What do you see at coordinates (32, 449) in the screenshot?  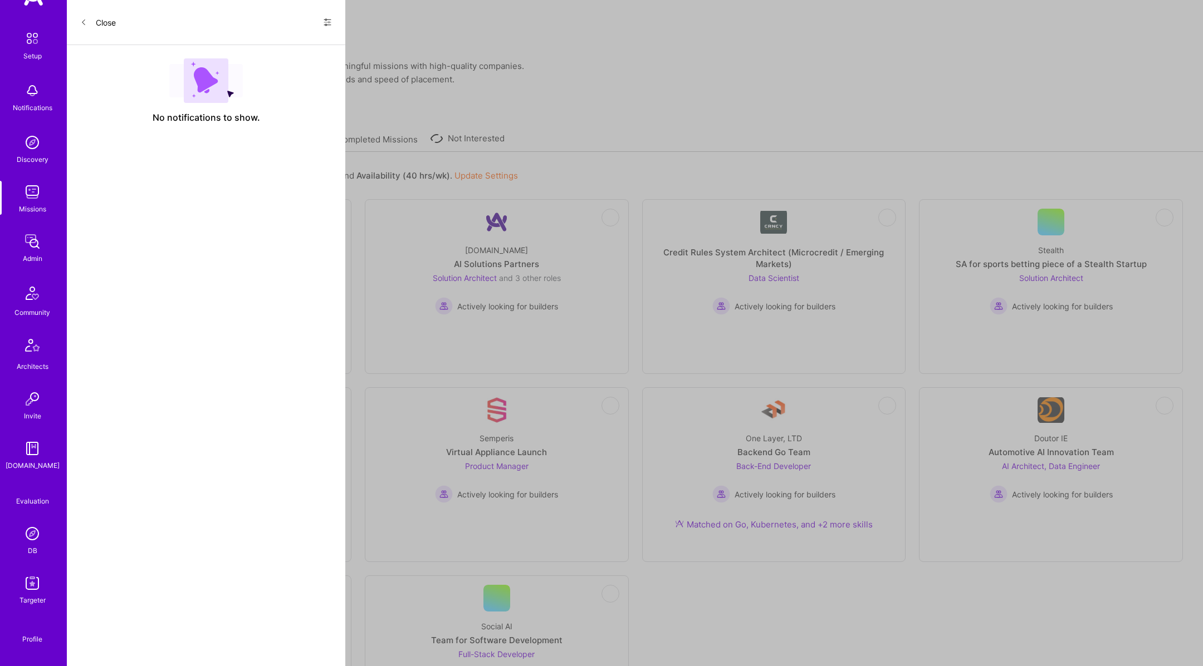 I see `img: guide book` at bounding box center [32, 449].